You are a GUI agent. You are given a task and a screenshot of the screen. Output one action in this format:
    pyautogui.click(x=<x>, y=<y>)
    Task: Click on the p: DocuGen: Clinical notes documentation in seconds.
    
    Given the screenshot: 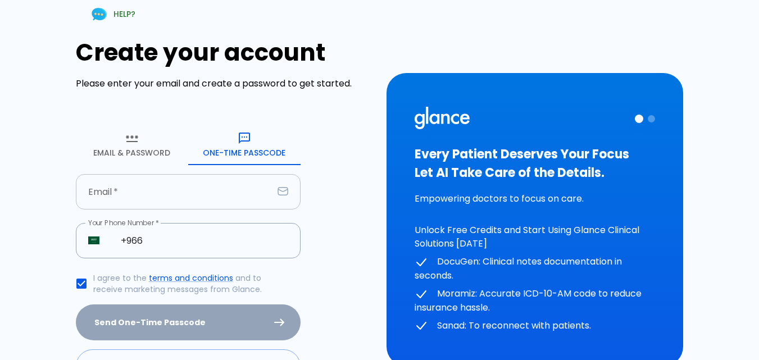 What is the action you would take?
    pyautogui.click(x=535, y=269)
    